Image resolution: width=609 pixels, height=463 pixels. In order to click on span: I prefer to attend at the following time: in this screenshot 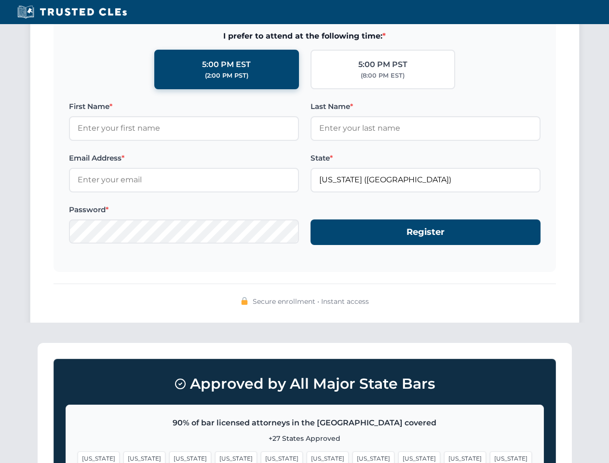, I will do `click(305, 36)`.